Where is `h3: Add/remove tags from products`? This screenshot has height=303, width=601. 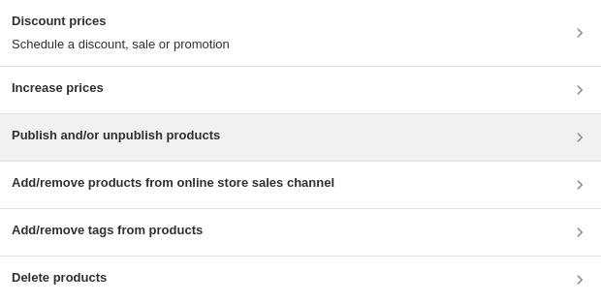
h3: Add/remove tags from products is located at coordinates (107, 231).